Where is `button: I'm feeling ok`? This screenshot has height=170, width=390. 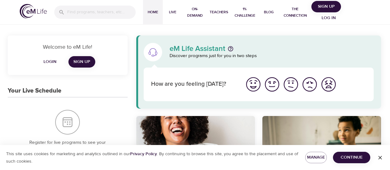 button: I'm feeling ok is located at coordinates (291, 84).